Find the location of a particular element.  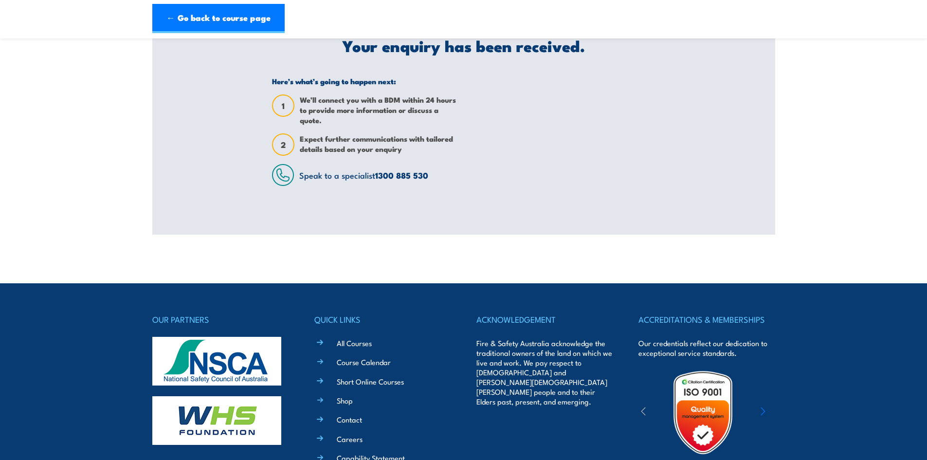

a: Shop is located at coordinates (345, 400).